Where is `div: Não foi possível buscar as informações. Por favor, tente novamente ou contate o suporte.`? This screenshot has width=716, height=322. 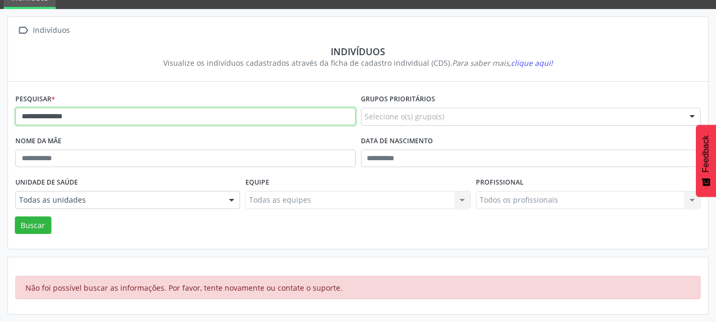
div: Não foi possível buscar as informações. Por favor, tente novamente ou contate o suporte. is located at coordinates (358, 287).